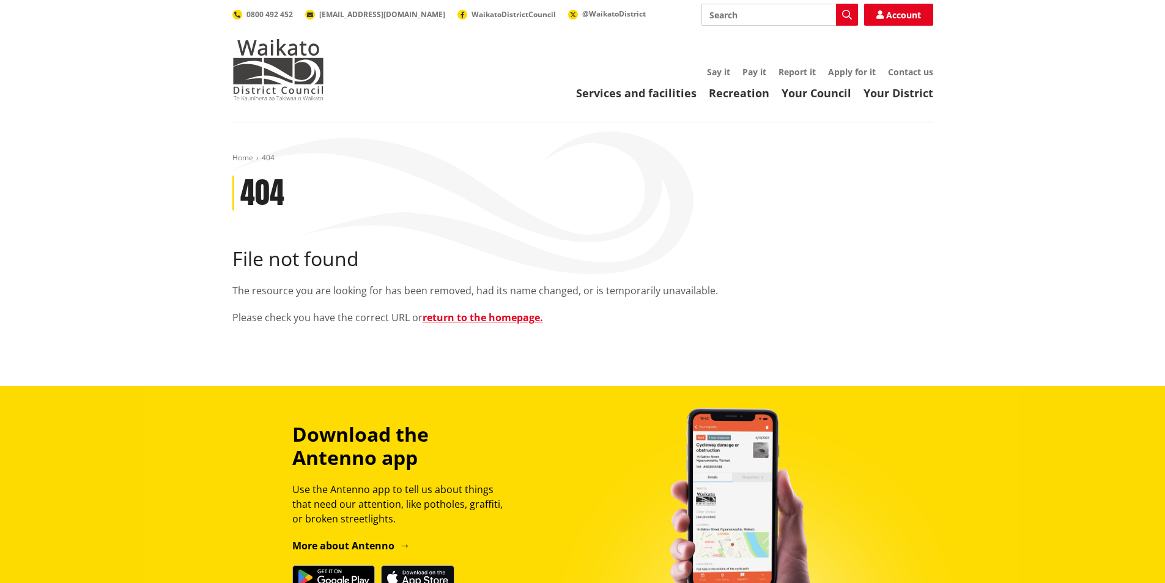  What do you see at coordinates (614, 13) in the screenshot?
I see `span: @WaikatoDistrict` at bounding box center [614, 13].